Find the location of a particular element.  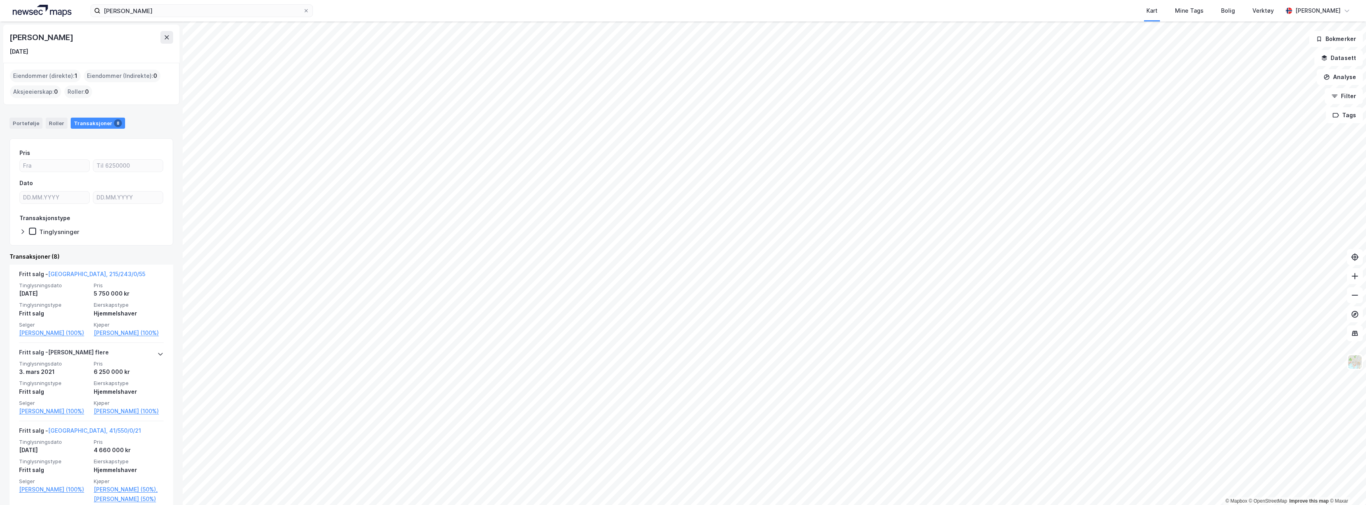

div: Tinglysninger is located at coordinates (59, 232).